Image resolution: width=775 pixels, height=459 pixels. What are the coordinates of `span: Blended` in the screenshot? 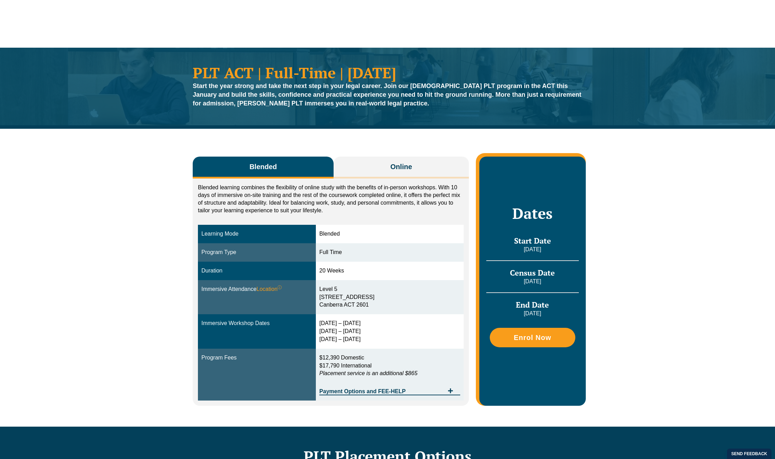 It's located at (263, 167).